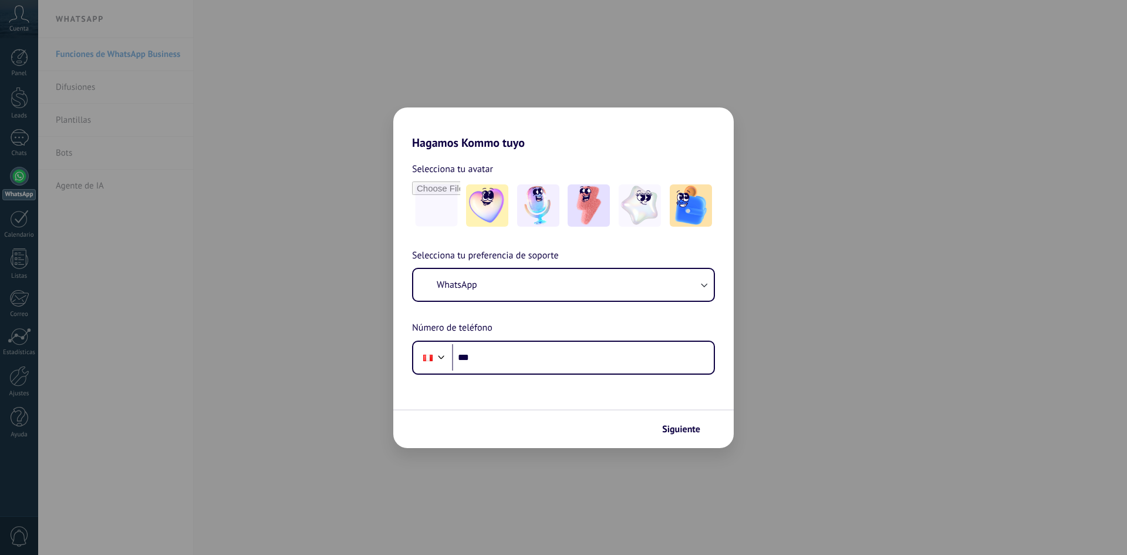  I want to click on div: Peru: + 51, so click(428, 358).